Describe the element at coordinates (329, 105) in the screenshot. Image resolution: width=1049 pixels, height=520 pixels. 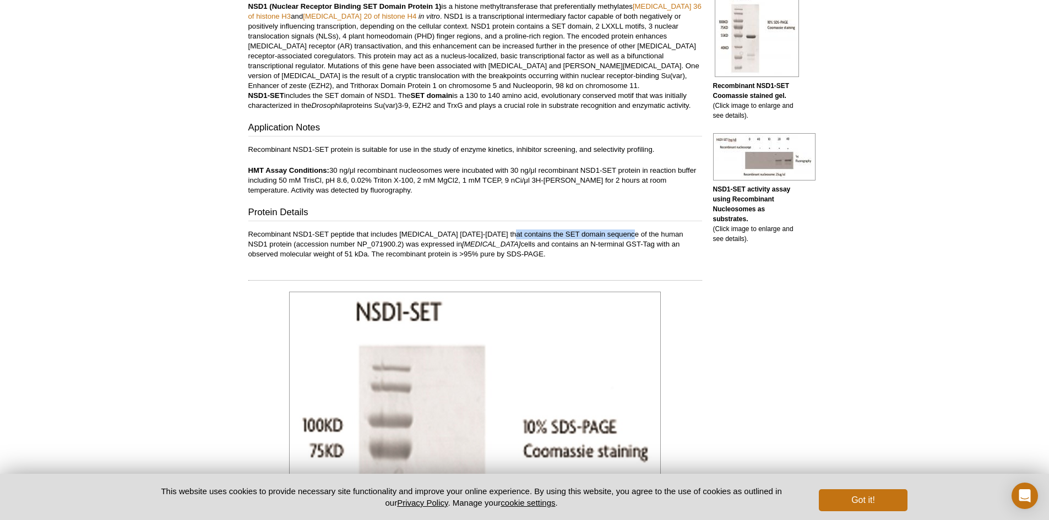
I see `i: Drosophila` at that location.